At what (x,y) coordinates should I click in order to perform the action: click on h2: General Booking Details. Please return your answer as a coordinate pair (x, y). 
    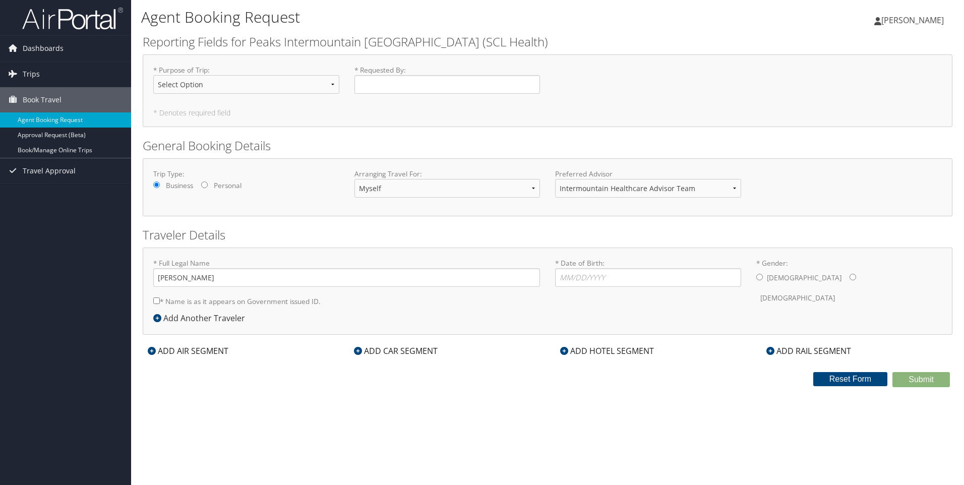
    Looking at the image, I should click on (548, 146).